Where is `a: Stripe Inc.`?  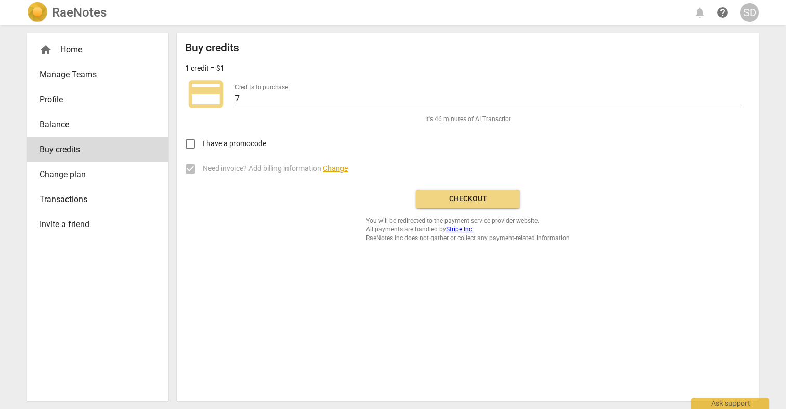
a: Stripe Inc. is located at coordinates (459, 229).